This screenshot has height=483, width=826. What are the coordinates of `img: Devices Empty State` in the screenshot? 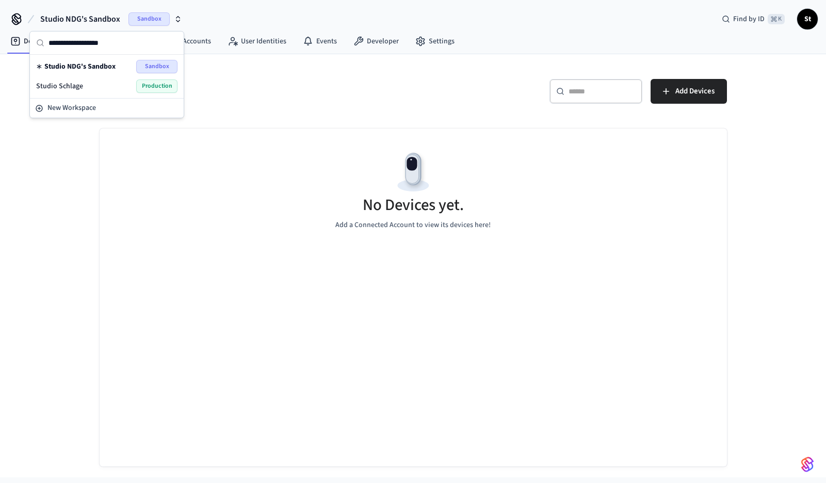 It's located at (413, 172).